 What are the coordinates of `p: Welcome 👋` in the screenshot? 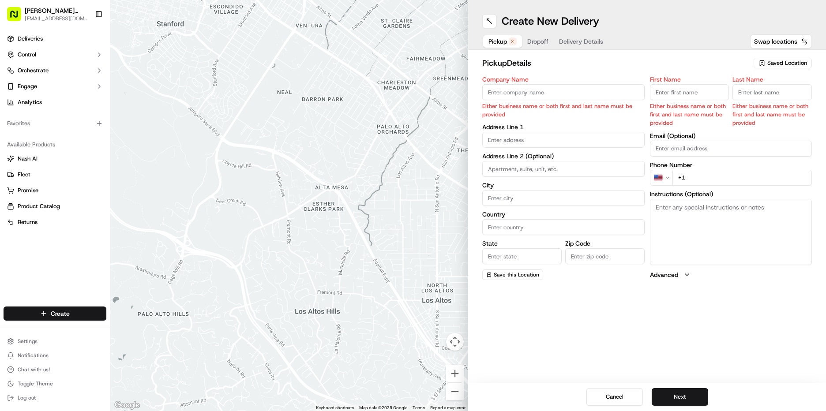 It's located at (85, 42).